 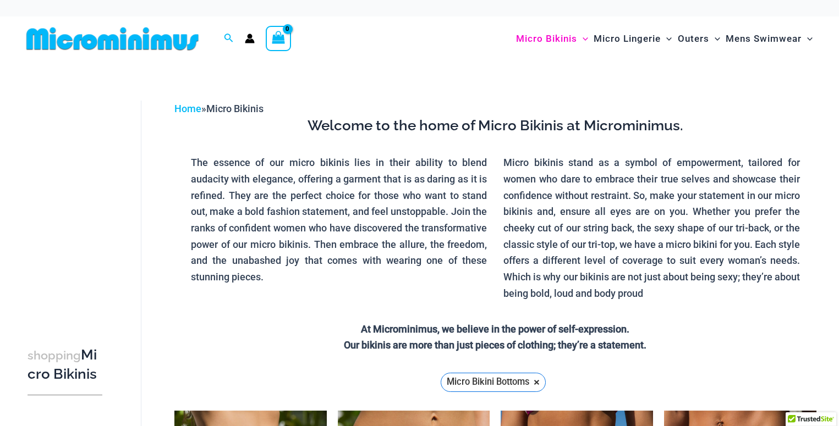 I want to click on span: Mens Swimwear, so click(x=764, y=39).